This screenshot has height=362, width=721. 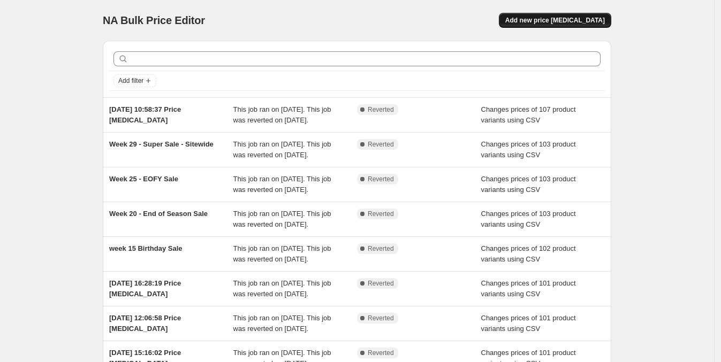 What do you see at coordinates (158, 213) in the screenshot?
I see `span: Week 20 - End of Season Sale` at bounding box center [158, 213].